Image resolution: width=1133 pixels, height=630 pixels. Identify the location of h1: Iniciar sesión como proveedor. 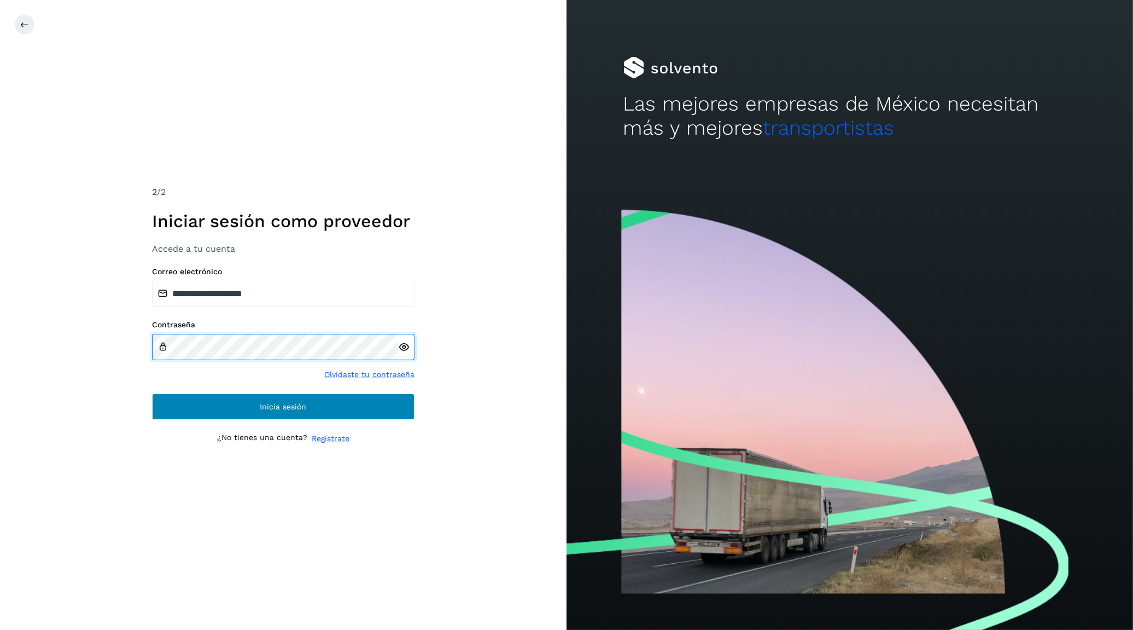
(283, 221).